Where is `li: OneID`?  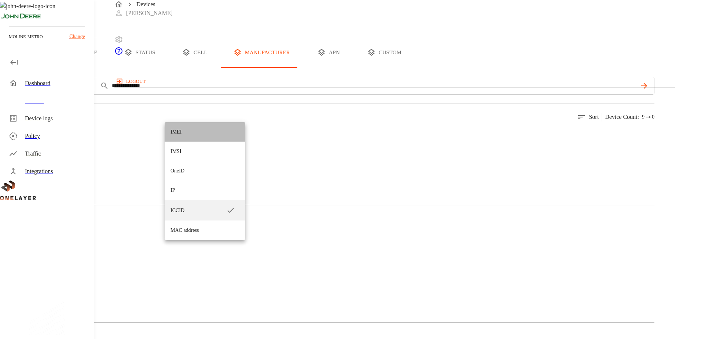 li: OneID is located at coordinates (205, 170).